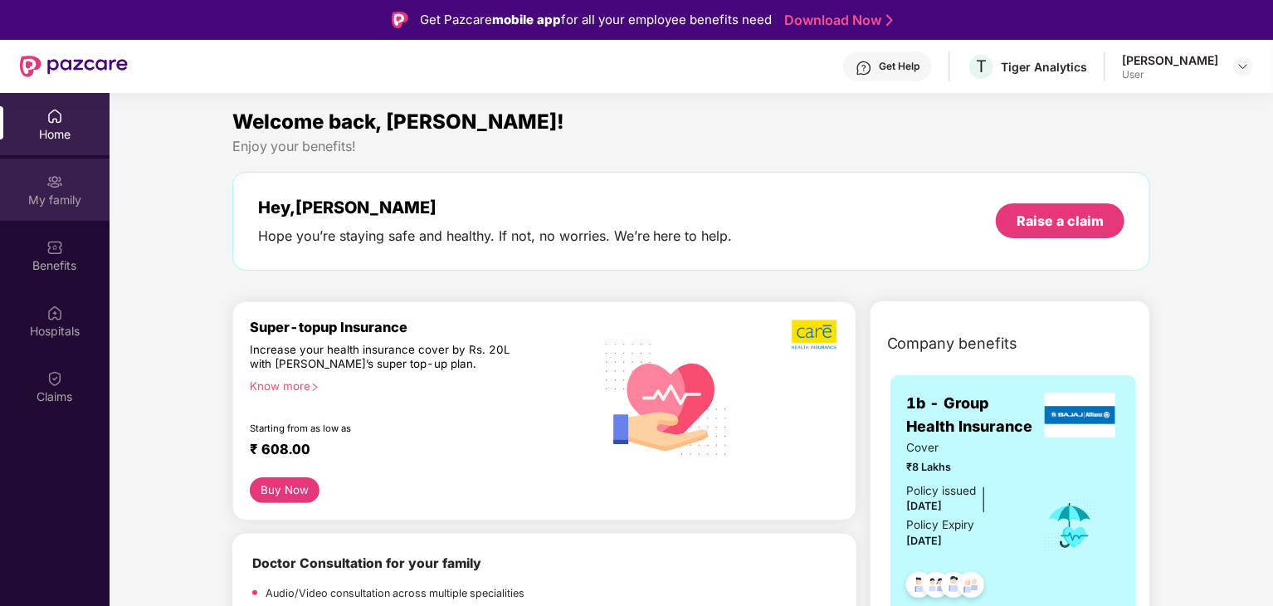  I want to click on div: Enjoy your benefits!, so click(692, 146).